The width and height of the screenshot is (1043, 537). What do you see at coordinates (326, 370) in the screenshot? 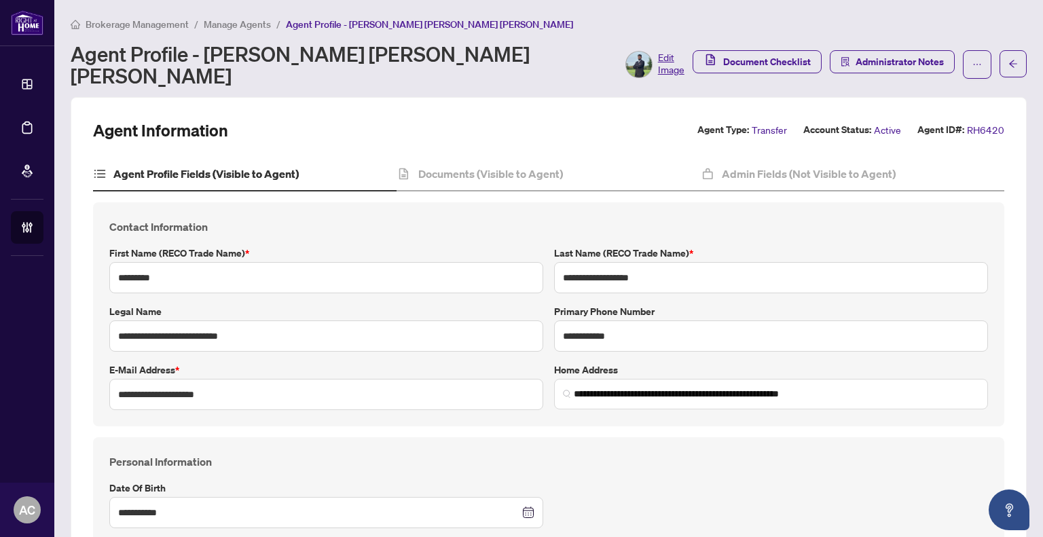
I see `label: E-mail Address` at bounding box center [326, 370].